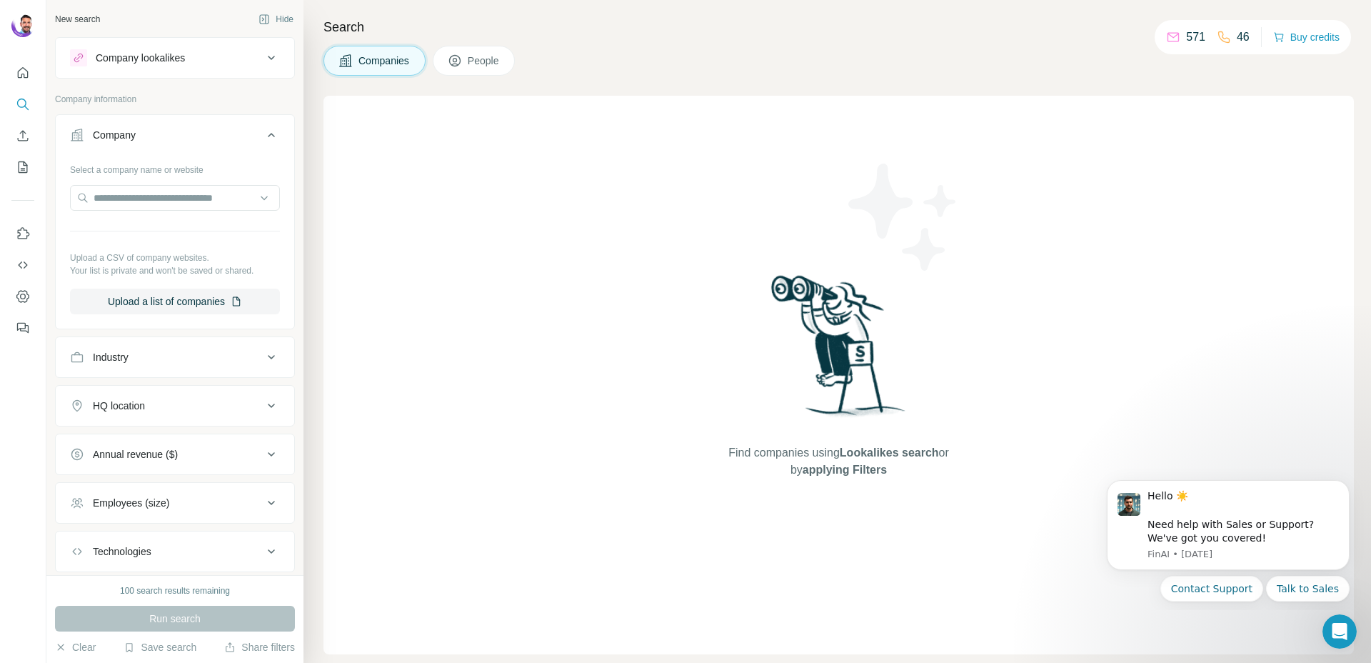 The height and width of the screenshot is (663, 1371). Describe the element at coordinates (119, 406) in the screenshot. I see `div: HQ location` at that location.